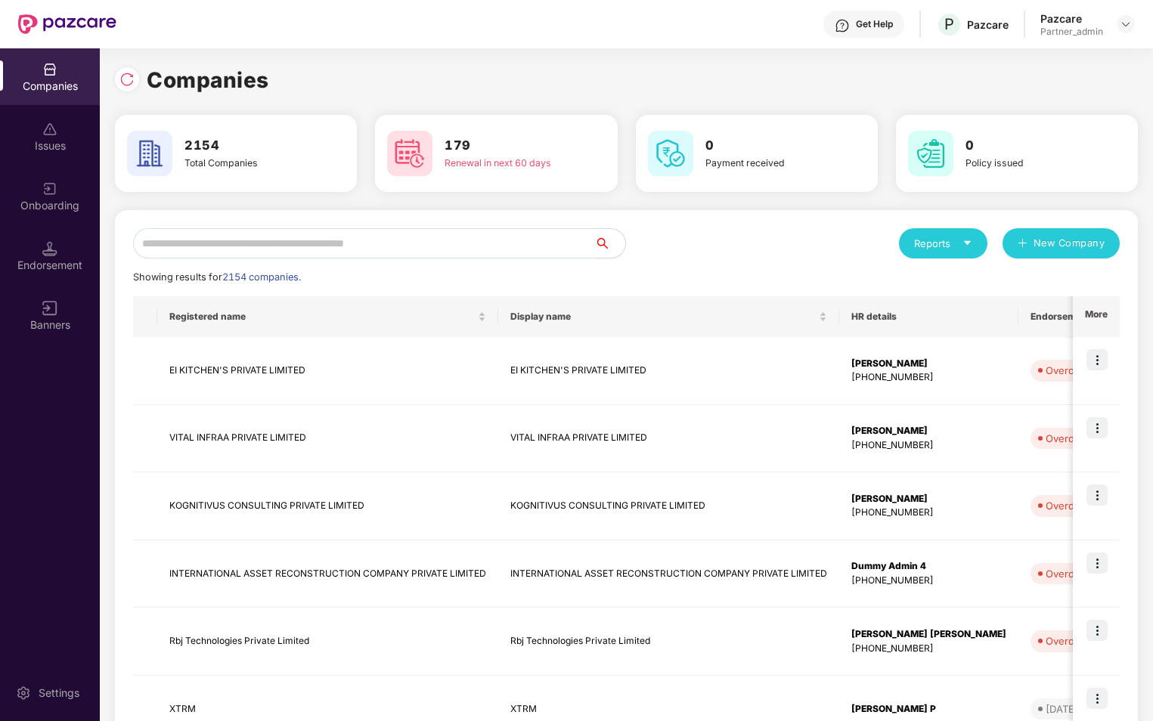 This screenshot has height=721, width=1153. What do you see at coordinates (842, 26) in the screenshot?
I see `img: svg+xml;base64,PHN2ZyBpZD0iSGVscC0zMngzMiIgeG1sbnM9Imh0dHA6Ly93d3cudzMub3JnLzIwMDAvc3ZnIiB3aWR0aD...` at bounding box center [842, 26].